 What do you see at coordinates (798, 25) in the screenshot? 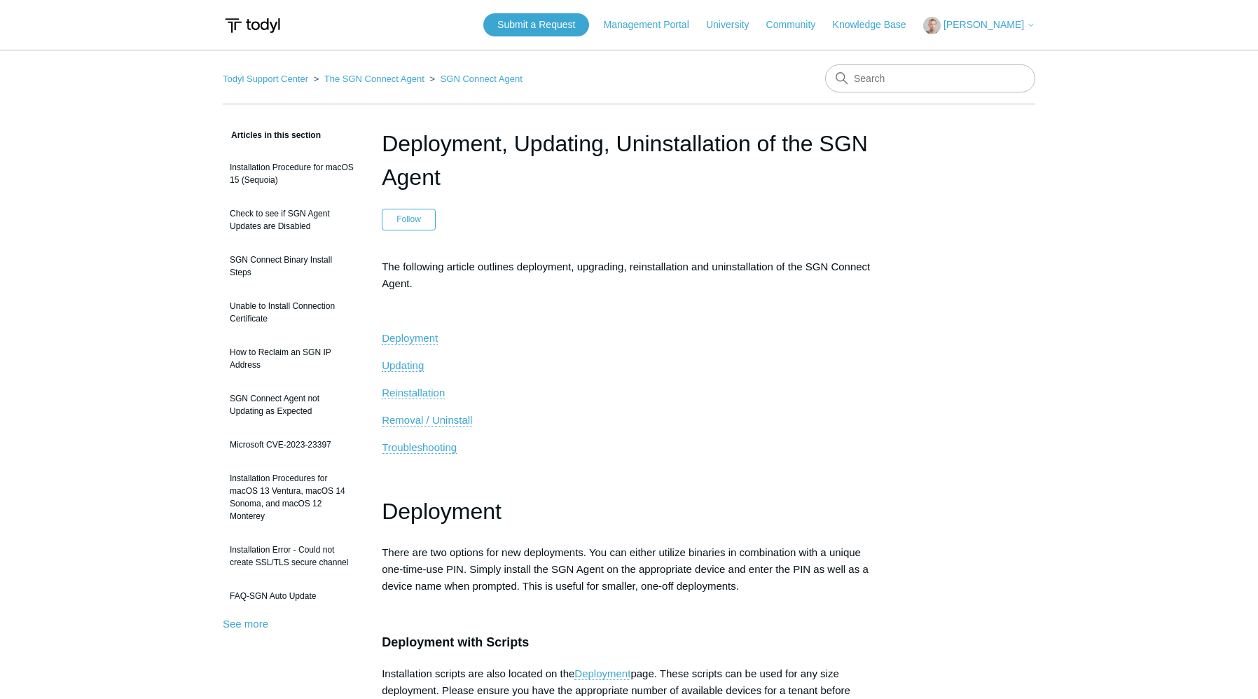
I see `a: Community` at bounding box center [798, 25].